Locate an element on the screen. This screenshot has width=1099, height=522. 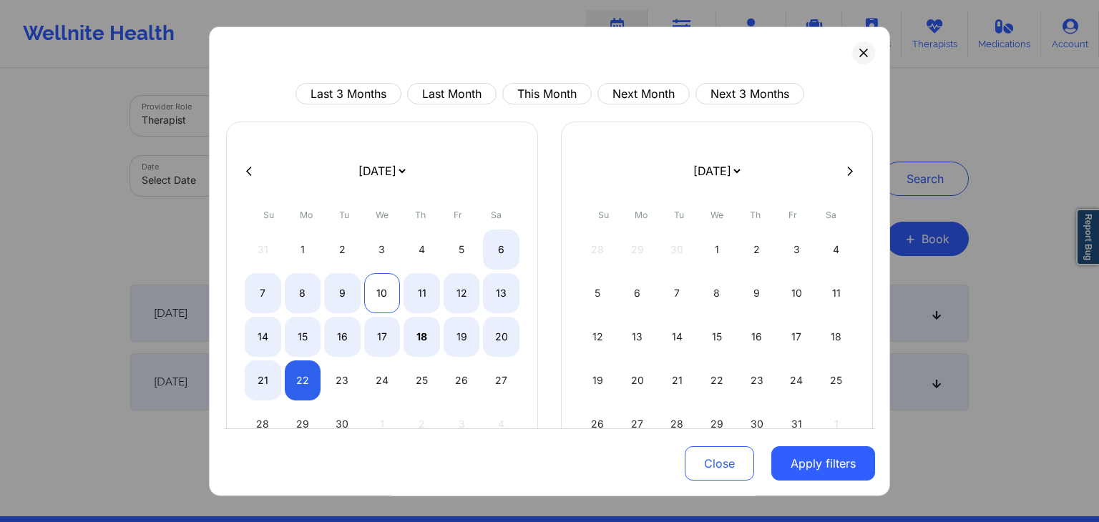
div: Wed Oct 08 2025 is located at coordinates (717, 293).